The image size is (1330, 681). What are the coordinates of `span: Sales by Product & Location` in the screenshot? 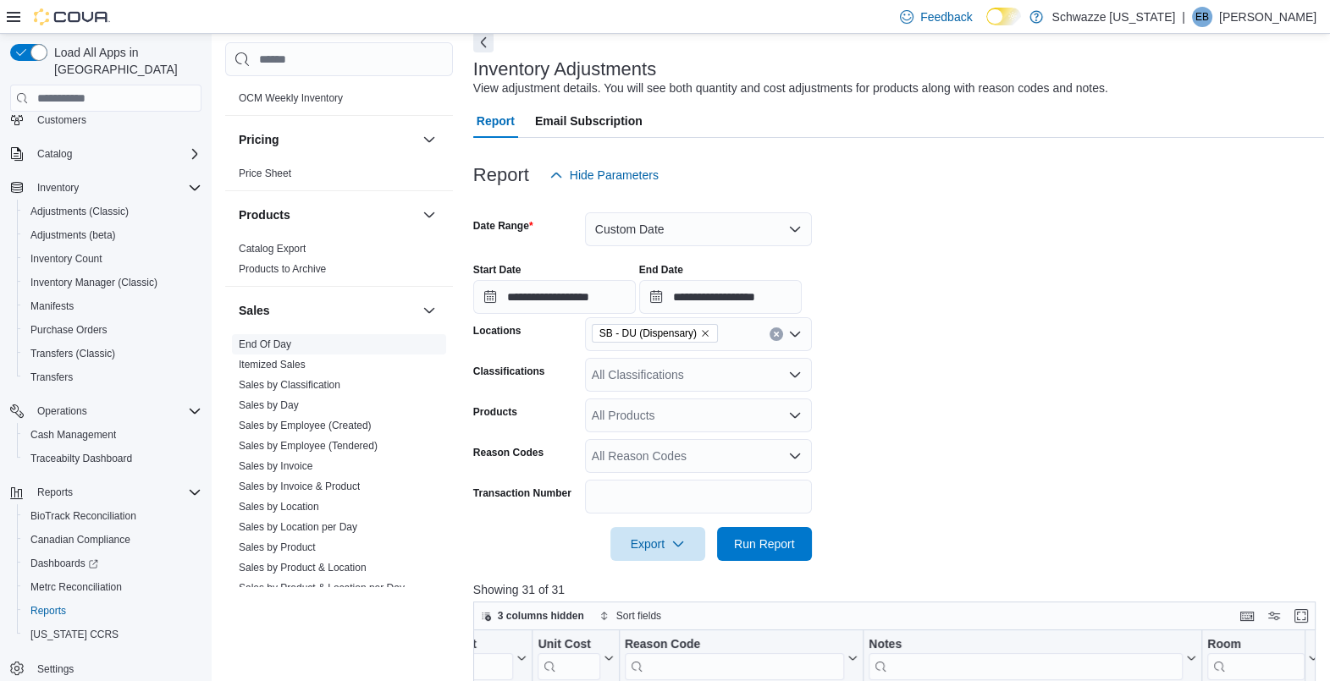 It's located at (302, 568).